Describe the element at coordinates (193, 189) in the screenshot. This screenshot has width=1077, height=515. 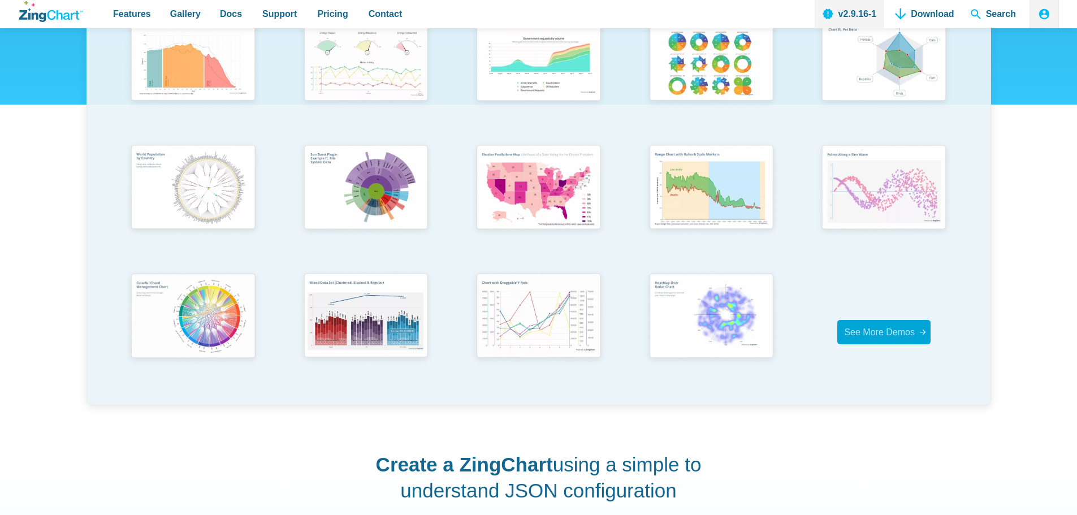
I see `img: World Population by Country` at that location.